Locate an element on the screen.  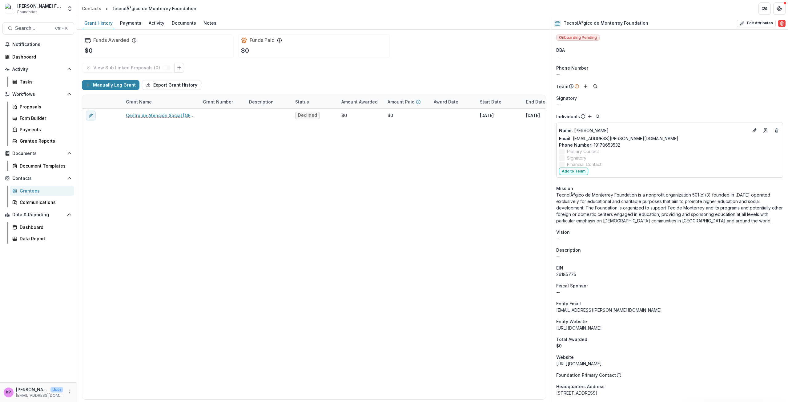
span: Activity is located at coordinates (38, 69).